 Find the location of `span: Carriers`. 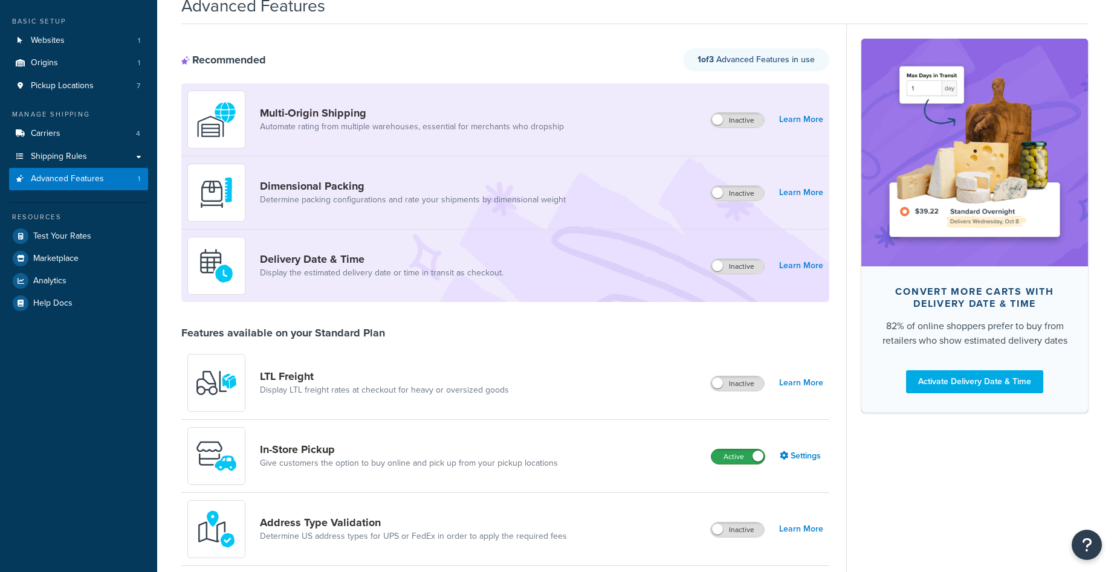

span: Carriers is located at coordinates (45, 134).